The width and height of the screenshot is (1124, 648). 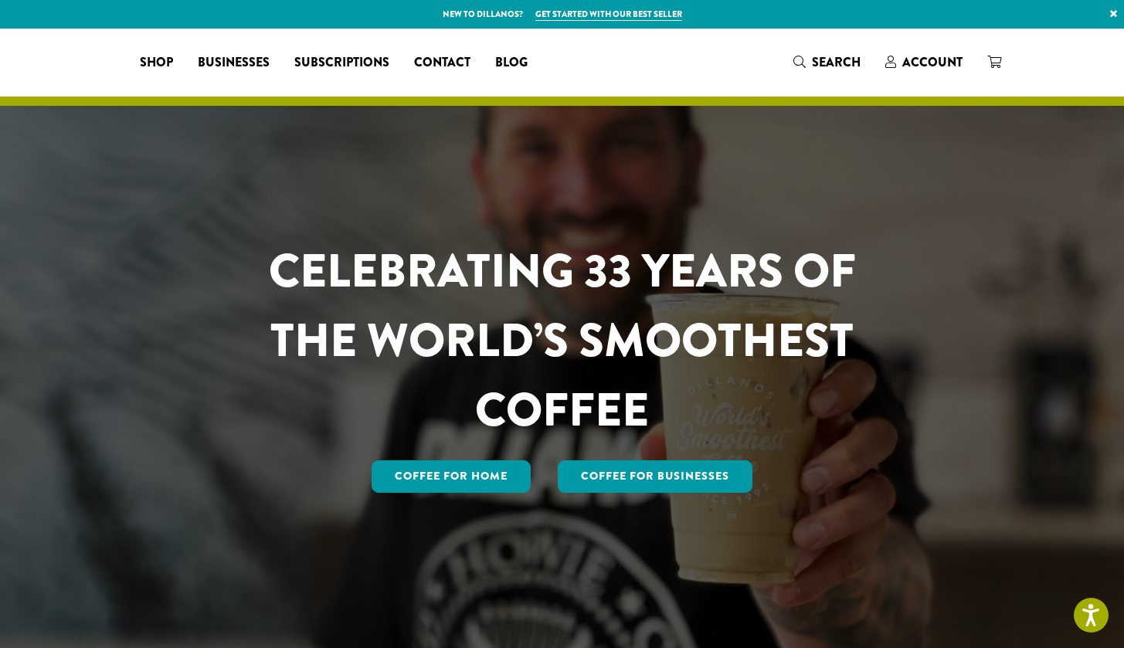 What do you see at coordinates (655, 476) in the screenshot?
I see `a: Coffee For Businesses` at bounding box center [655, 476].